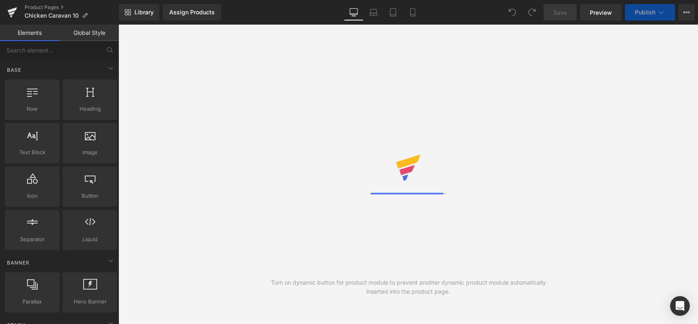  What do you see at coordinates (90, 196) in the screenshot?
I see `span: Button` at bounding box center [90, 196].